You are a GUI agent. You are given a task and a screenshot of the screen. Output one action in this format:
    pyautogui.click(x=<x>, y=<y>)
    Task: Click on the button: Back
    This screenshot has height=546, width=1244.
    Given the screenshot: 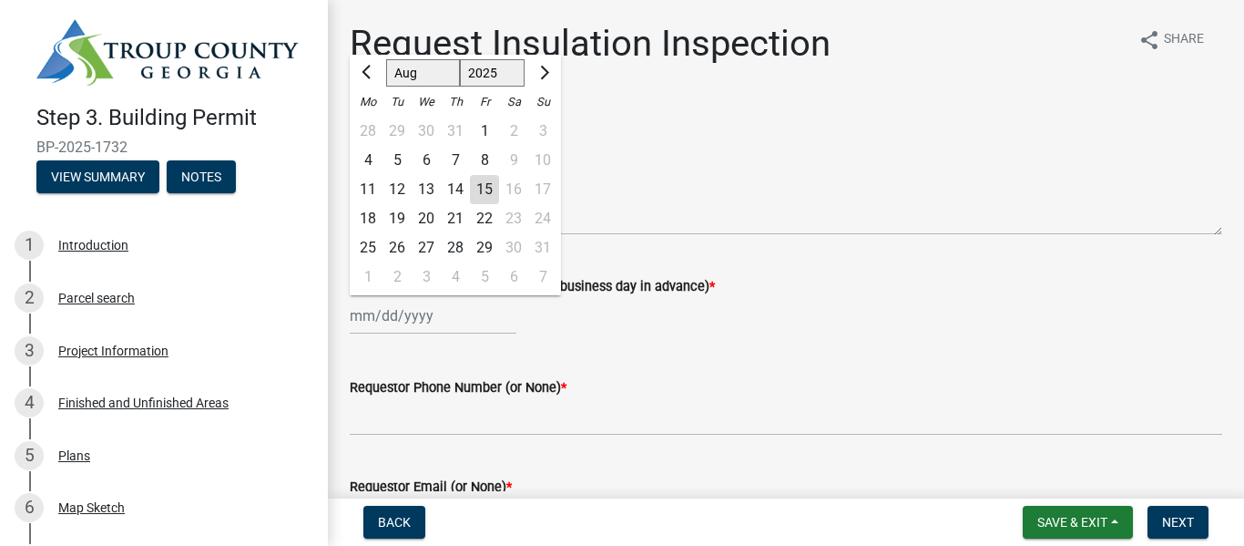 What is the action you would take?
    pyautogui.click(x=394, y=522)
    